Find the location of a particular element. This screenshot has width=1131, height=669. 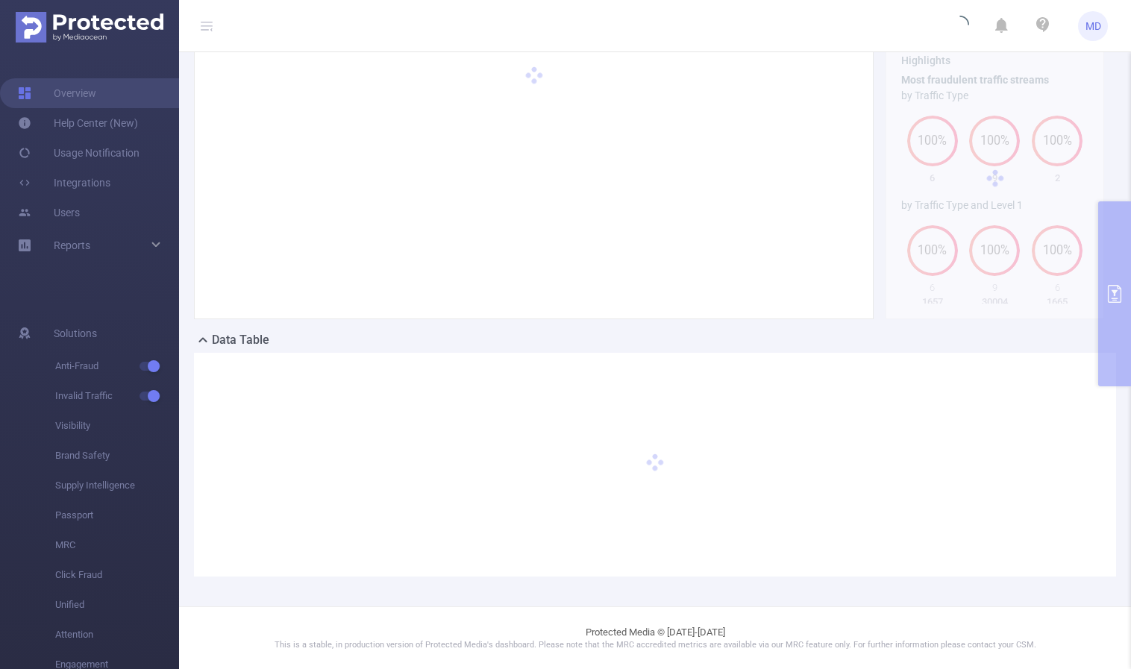

span: Anti-Fraud is located at coordinates (117, 366).